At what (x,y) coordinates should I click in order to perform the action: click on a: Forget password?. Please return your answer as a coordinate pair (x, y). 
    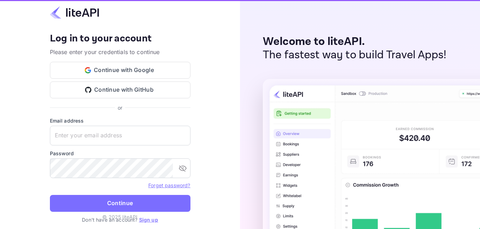
    Looking at the image, I should click on (169, 185).